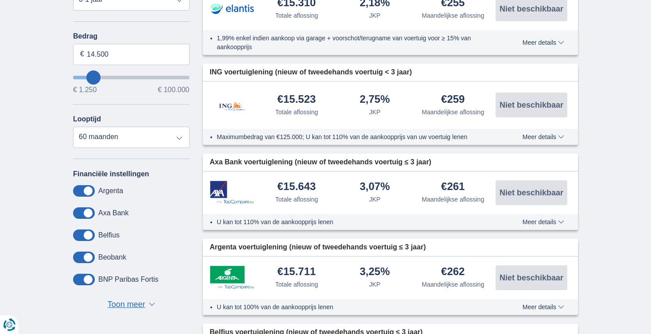  What do you see at coordinates (173, 90) in the screenshot?
I see `span: € 100.000` at bounding box center [173, 90].